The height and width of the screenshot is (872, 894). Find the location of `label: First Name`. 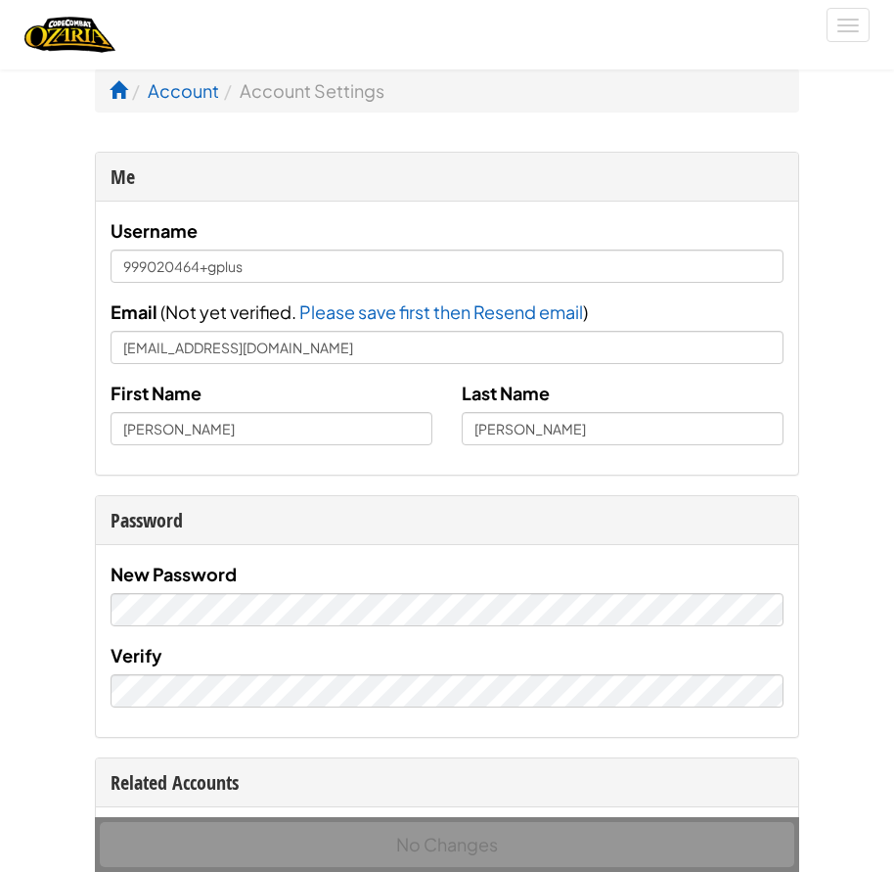

label: First Name is located at coordinates (156, 392).